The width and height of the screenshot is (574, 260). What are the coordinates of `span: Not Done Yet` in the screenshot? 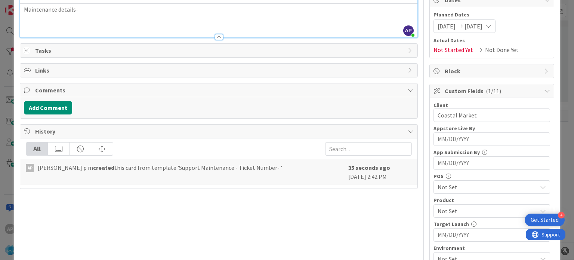 It's located at (502, 50).